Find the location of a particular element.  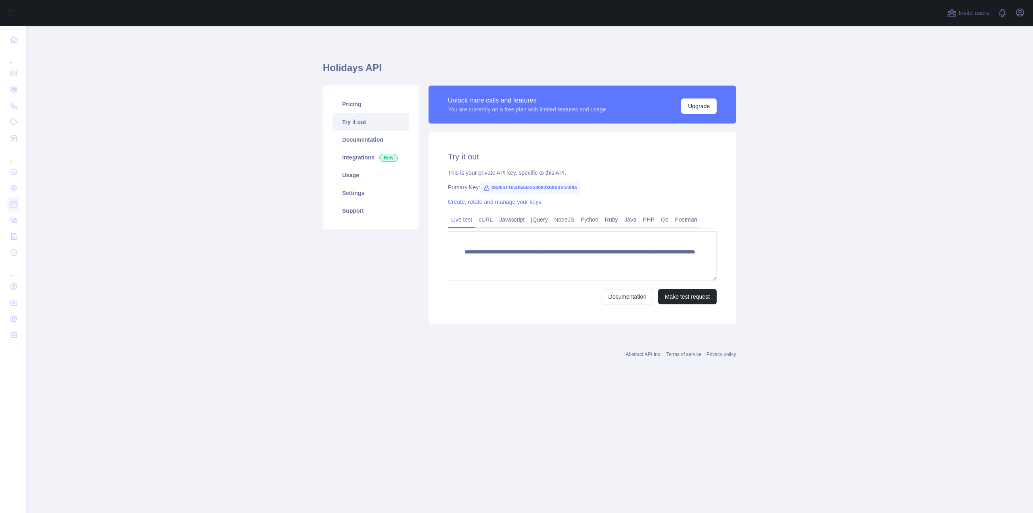

a: Create, rotate and manage your keys is located at coordinates (494, 202).